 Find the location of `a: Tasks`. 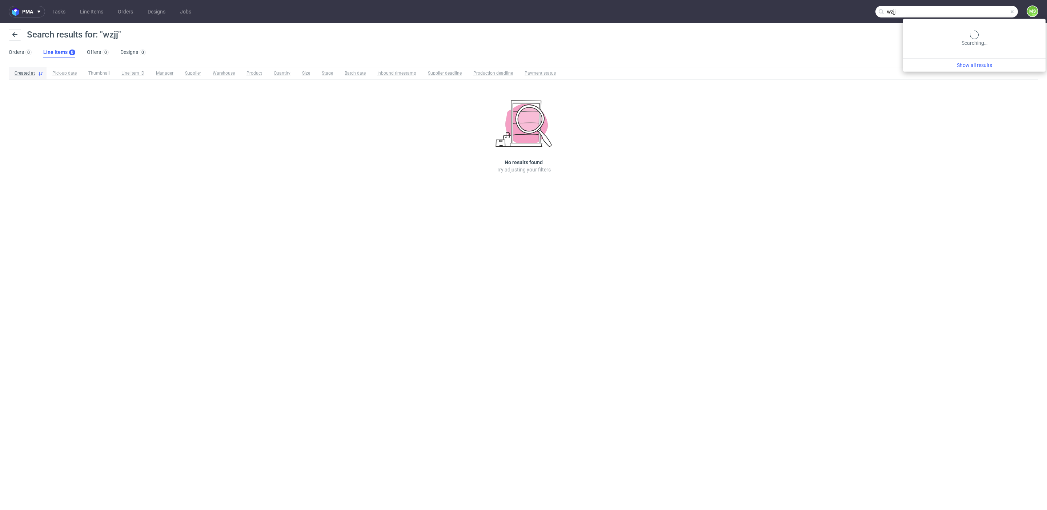

a: Tasks is located at coordinates (59, 12).